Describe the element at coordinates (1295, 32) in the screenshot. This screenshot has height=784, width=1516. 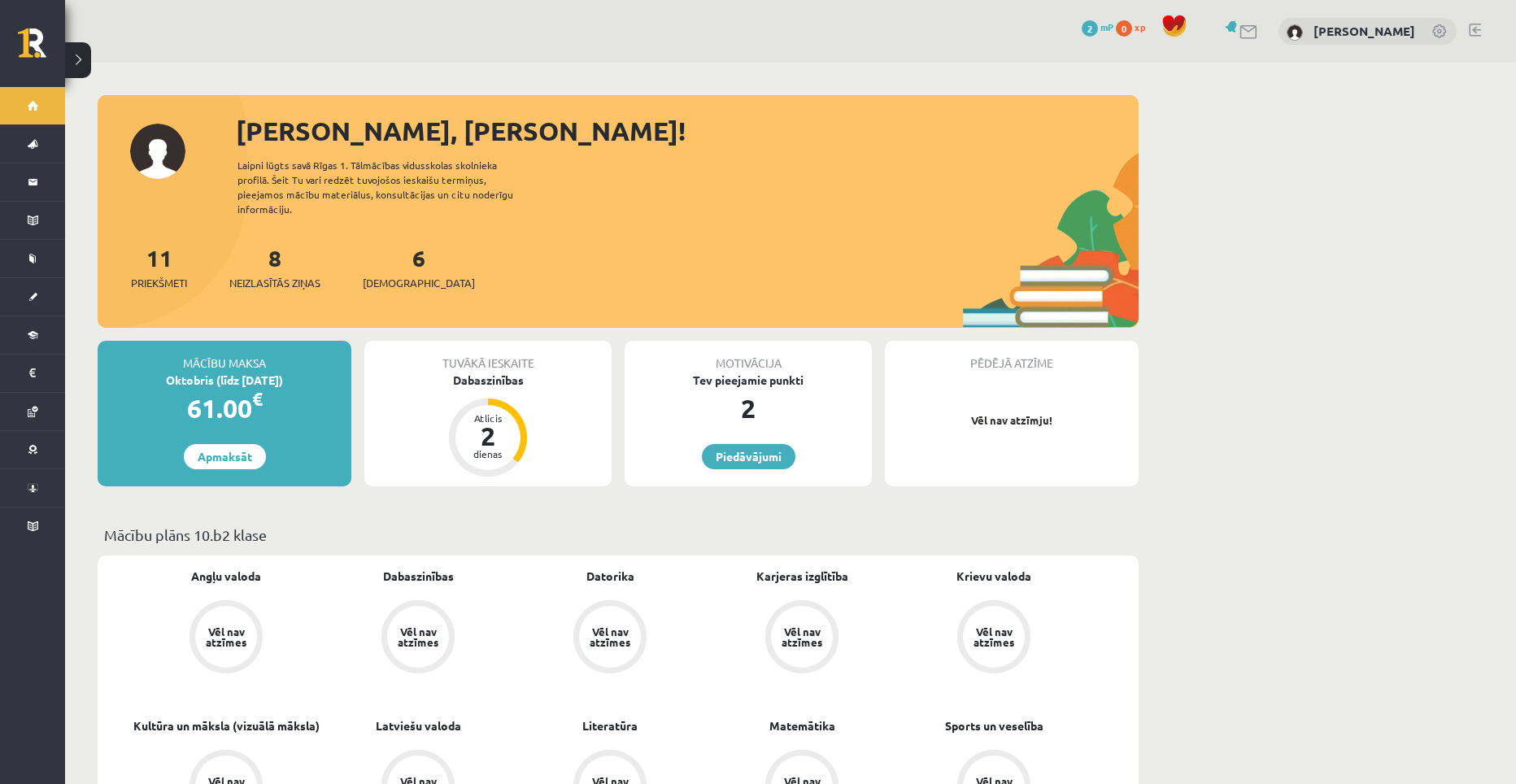
I see `img: Stepans Timohovičs` at that location.